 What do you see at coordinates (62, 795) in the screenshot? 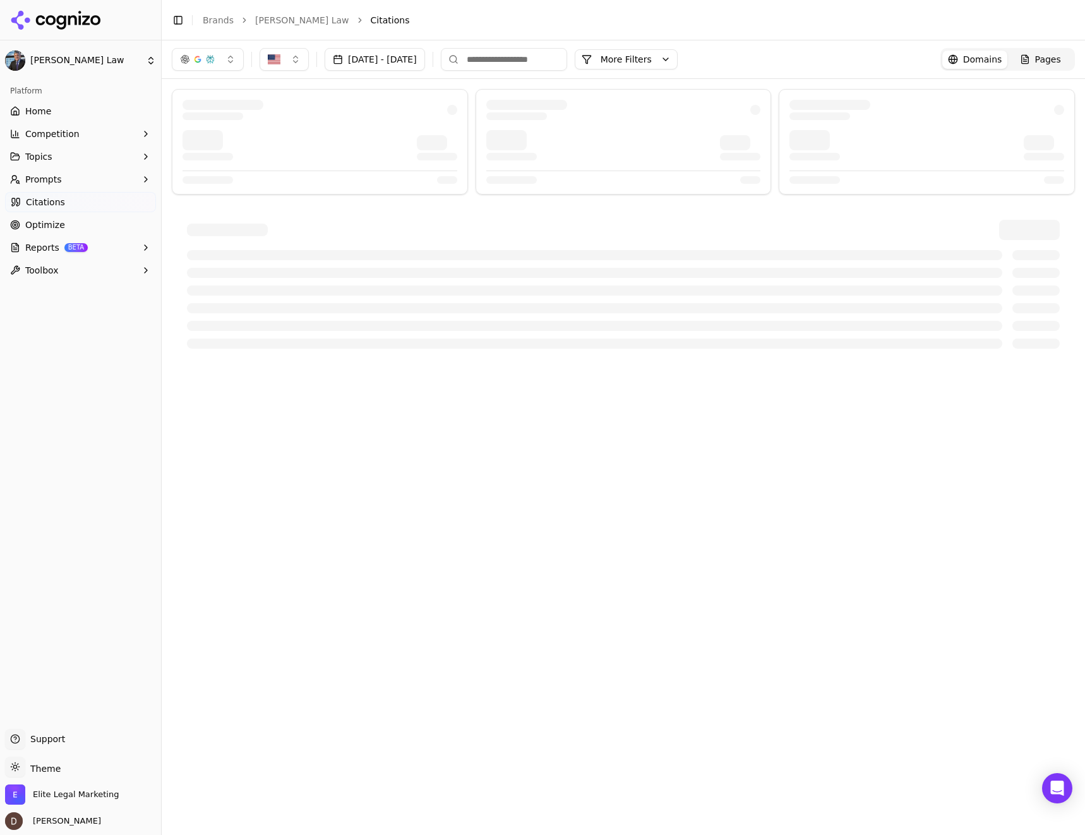
I see `button: Open organization switcher` at bounding box center [62, 795].